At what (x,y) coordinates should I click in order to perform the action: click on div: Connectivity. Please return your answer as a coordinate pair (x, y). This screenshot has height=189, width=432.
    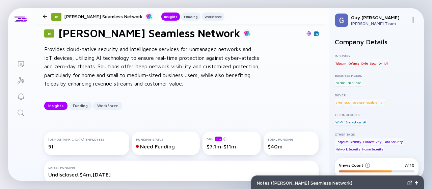
    Looking at the image, I should click on (372, 141).